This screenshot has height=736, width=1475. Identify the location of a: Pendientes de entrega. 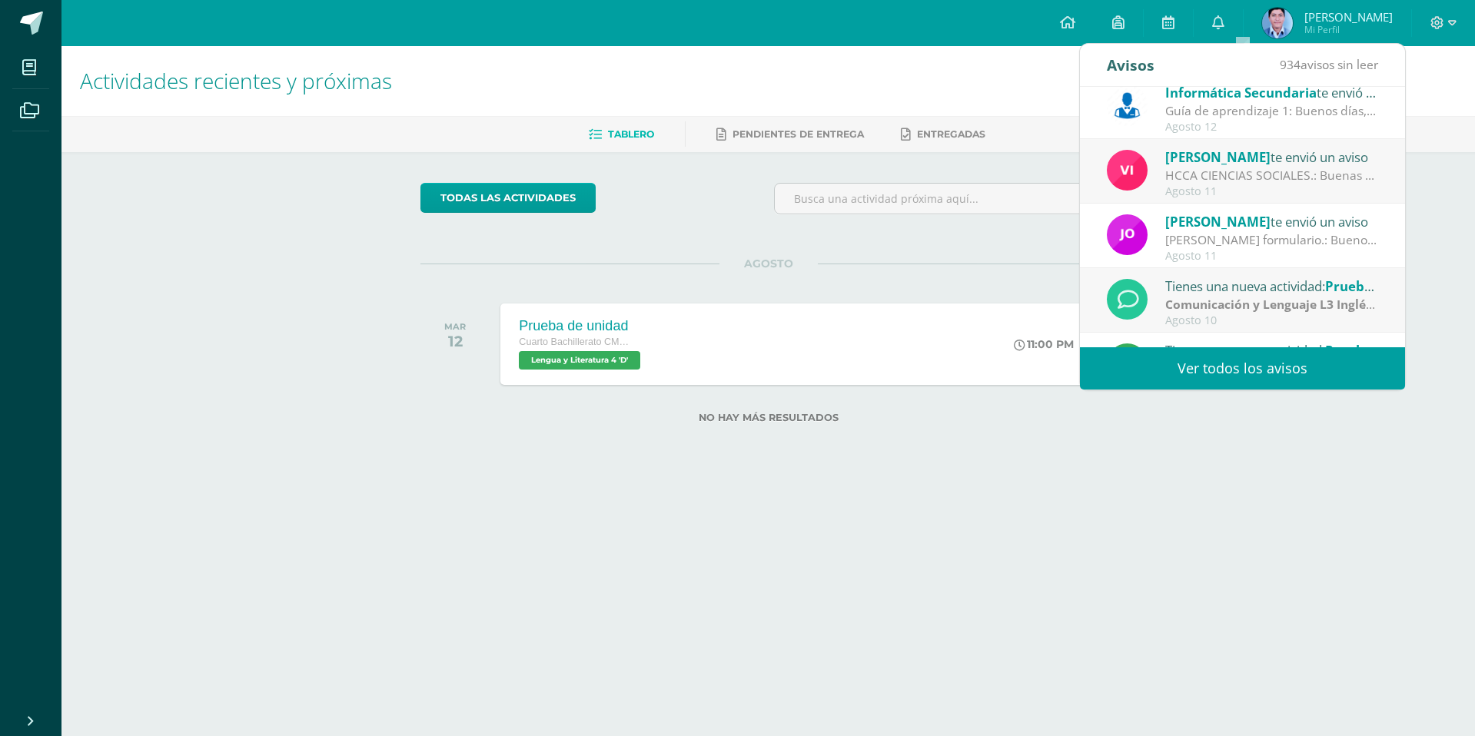
(790, 134).